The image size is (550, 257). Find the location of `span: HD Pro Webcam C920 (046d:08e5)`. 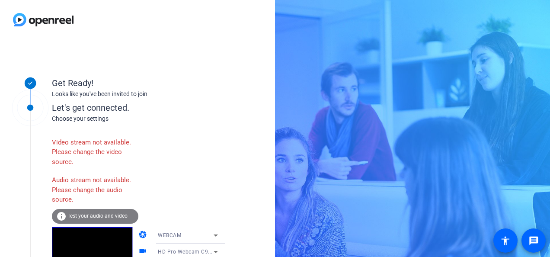

span: HD Pro Webcam C920 (046d:08e5) is located at coordinates (202, 251).